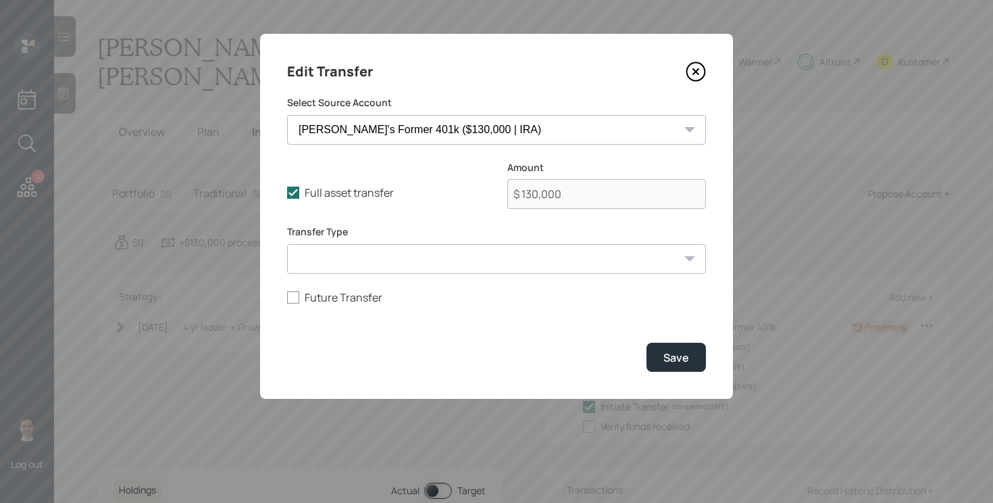  Describe the element at coordinates (496, 232) in the screenshot. I see `label: Transfer Type` at that location.